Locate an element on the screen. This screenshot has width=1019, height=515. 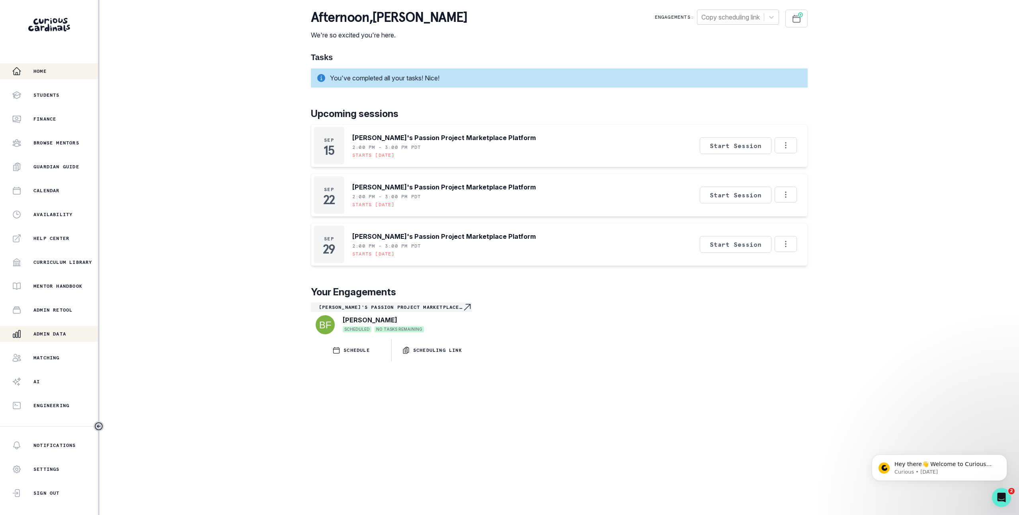
p: Hey there👋 Welcome to Curious Cardinals 🙌 Take a look around! If you have any questions or are ex... is located at coordinates (86, 27).